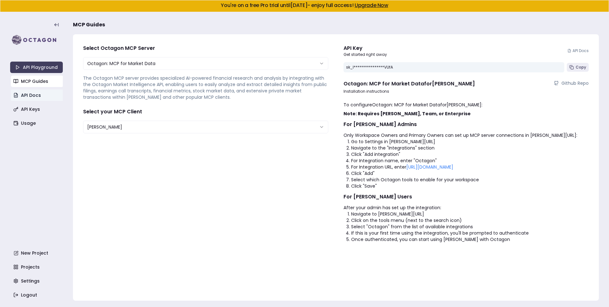  Describe the element at coordinates (205, 48) in the screenshot. I see `h4: Select Octagon MCP Server` at that location.